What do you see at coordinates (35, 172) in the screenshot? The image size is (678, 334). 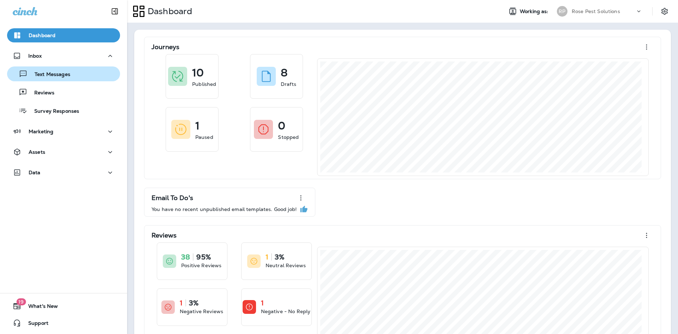 I see `p: Data` at bounding box center [35, 172].